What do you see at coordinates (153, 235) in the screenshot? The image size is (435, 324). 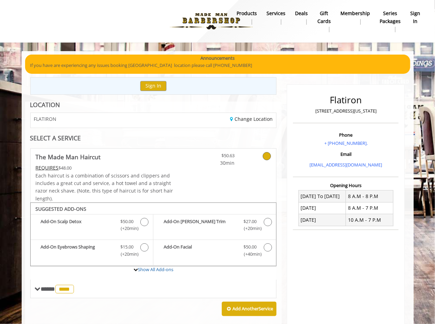 I see `div: The Made Man Haircut Add-onS` at bounding box center [153, 235].